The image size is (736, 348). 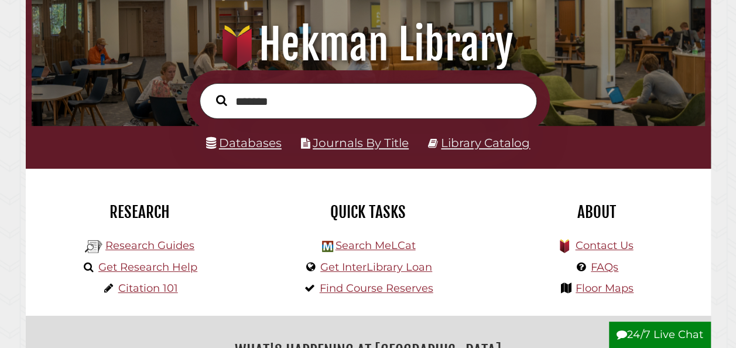 What do you see at coordinates (140, 212) in the screenshot?
I see `h2: Research` at bounding box center [140, 212].